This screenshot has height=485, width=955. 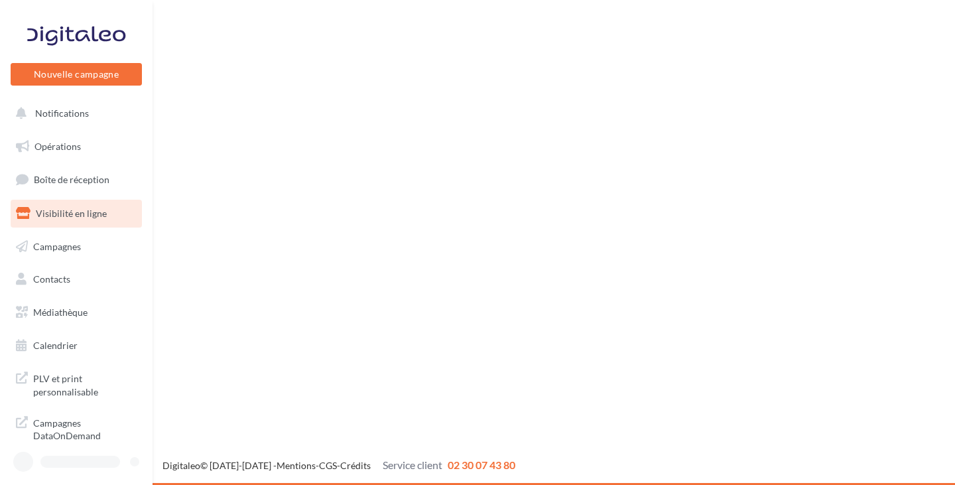 What do you see at coordinates (85, 383) in the screenshot?
I see `span: PLV et print personnalisable` at bounding box center [85, 383].